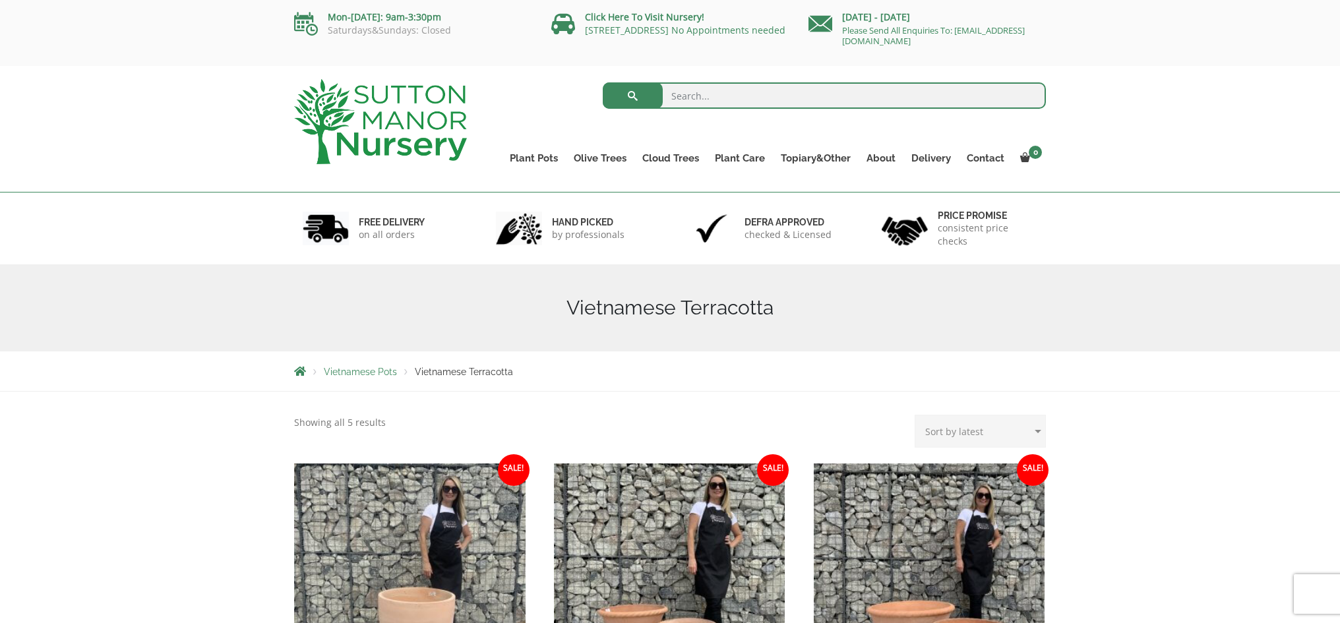  Describe the element at coordinates (413, 30) in the screenshot. I see `p: Saturdays&Sundays: Closed` at that location.